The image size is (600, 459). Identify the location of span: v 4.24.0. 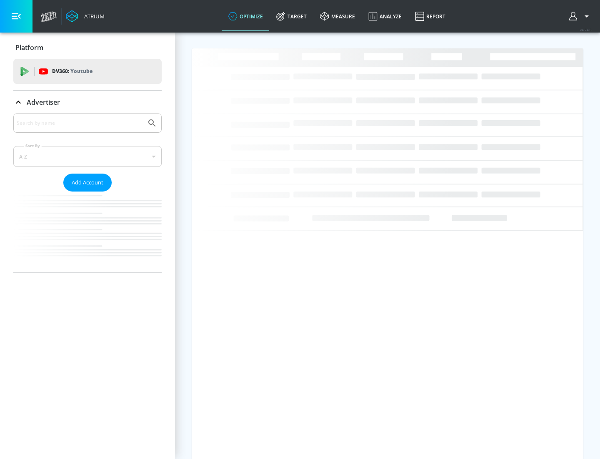
(586, 30).